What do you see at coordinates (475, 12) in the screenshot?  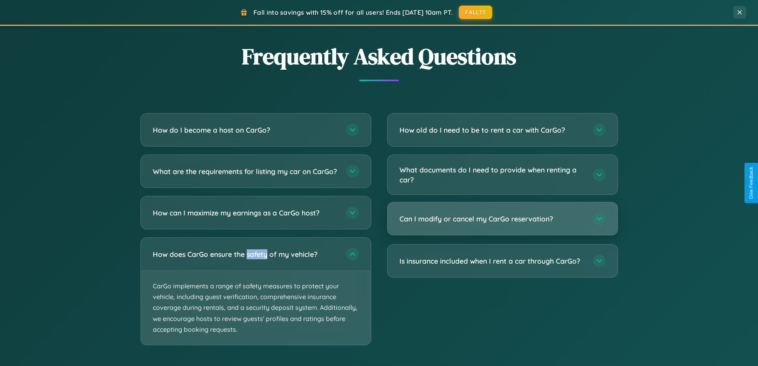 I see `button: FALL15` at bounding box center [475, 12].